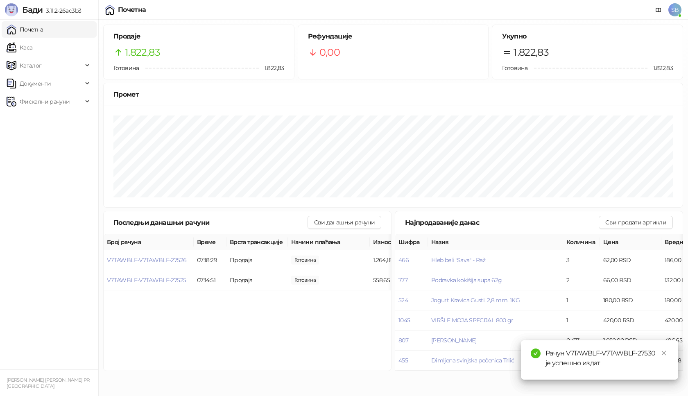 The image size is (688, 396). What do you see at coordinates (582, 260) in the screenshot?
I see `td: 3` at bounding box center [582, 260].